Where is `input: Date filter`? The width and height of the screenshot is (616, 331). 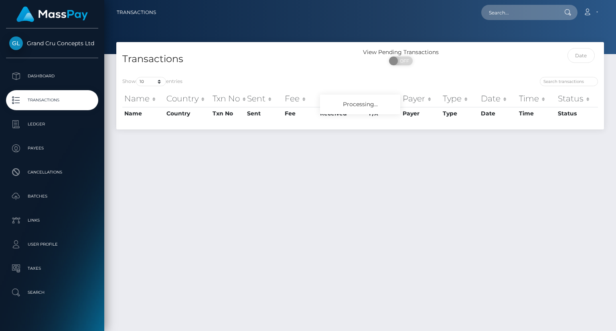 input: Date filter is located at coordinates (581, 55).